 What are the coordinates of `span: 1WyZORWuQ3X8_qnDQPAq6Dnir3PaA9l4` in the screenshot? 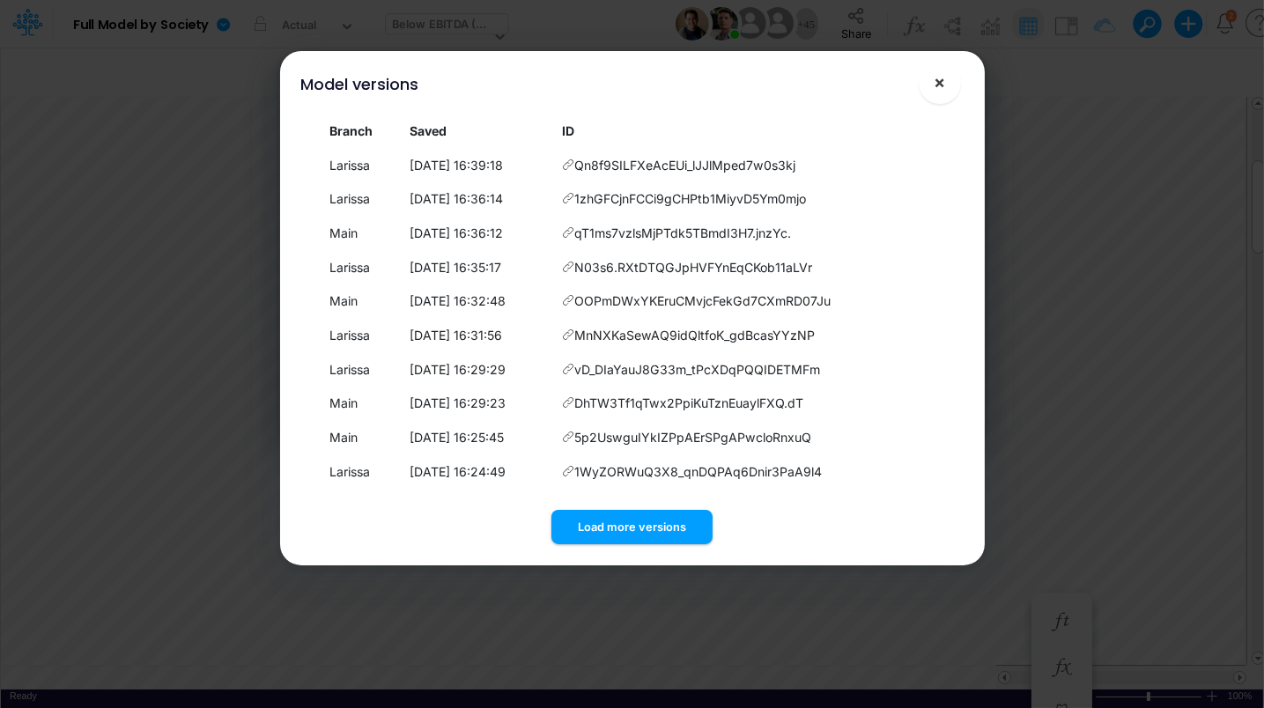 It's located at (698, 471).